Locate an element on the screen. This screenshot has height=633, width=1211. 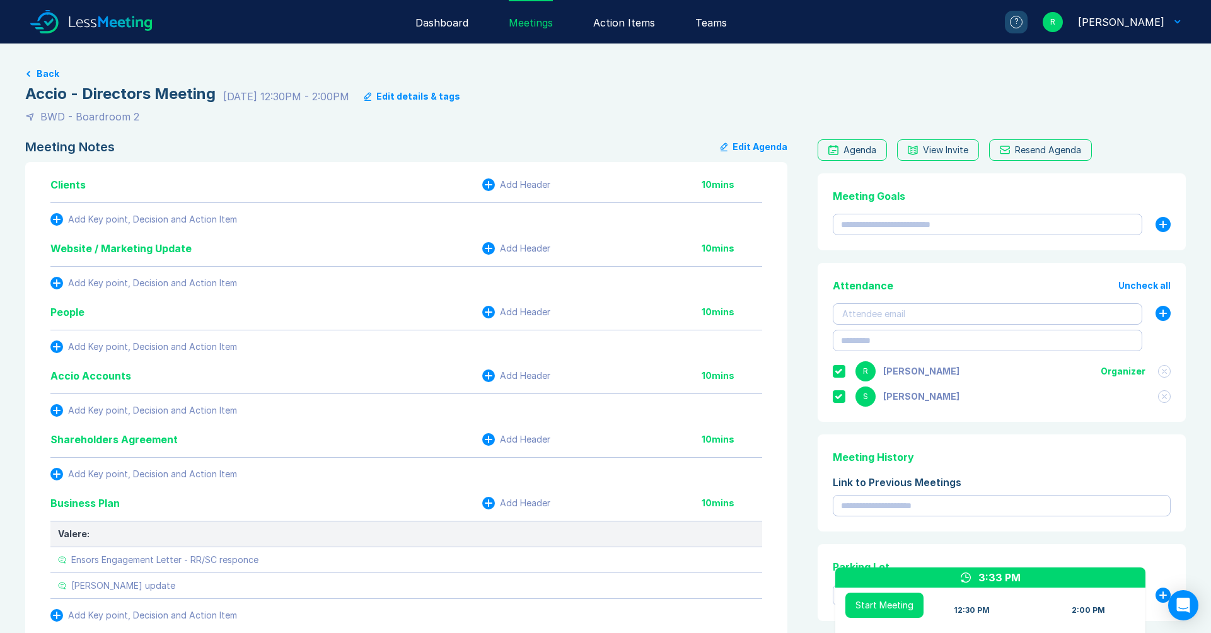
div: Edit details & tags is located at coordinates (418, 96).